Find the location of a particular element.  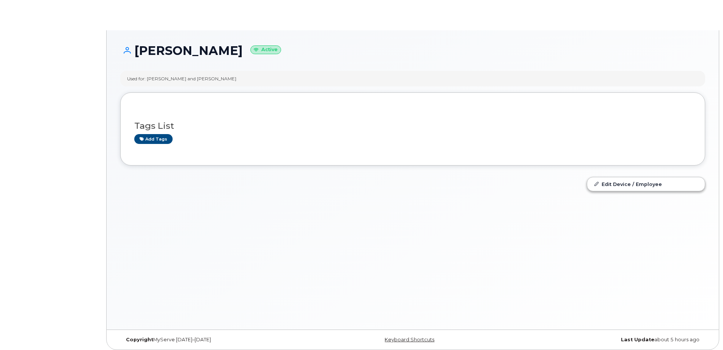

strong: Copyright is located at coordinates (140, 340).